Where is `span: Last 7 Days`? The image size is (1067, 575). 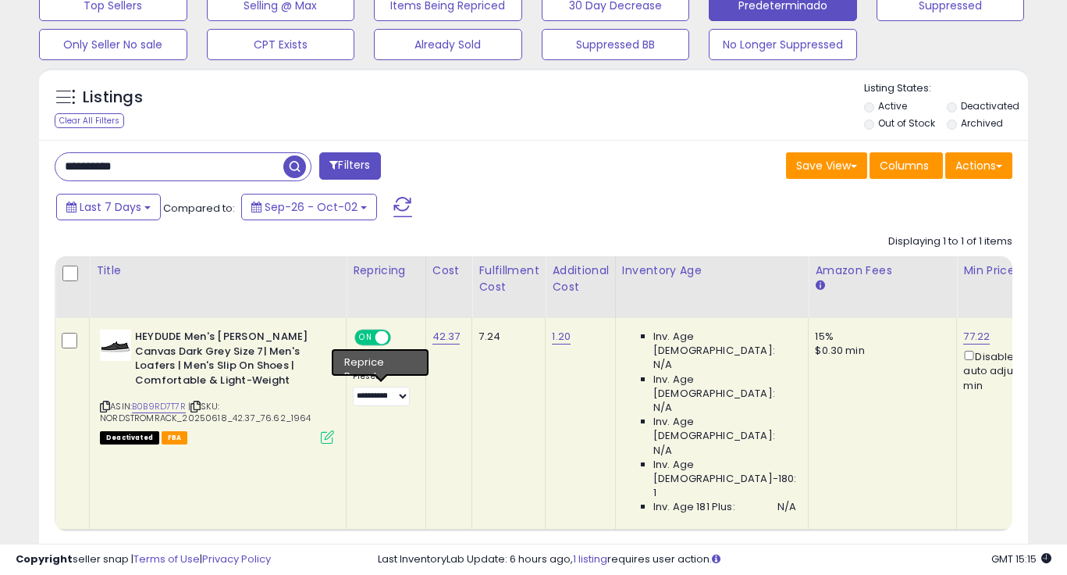
span: Last 7 Days is located at coordinates (110, 207).